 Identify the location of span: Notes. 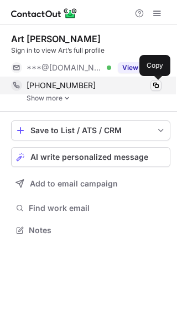
(98, 230).